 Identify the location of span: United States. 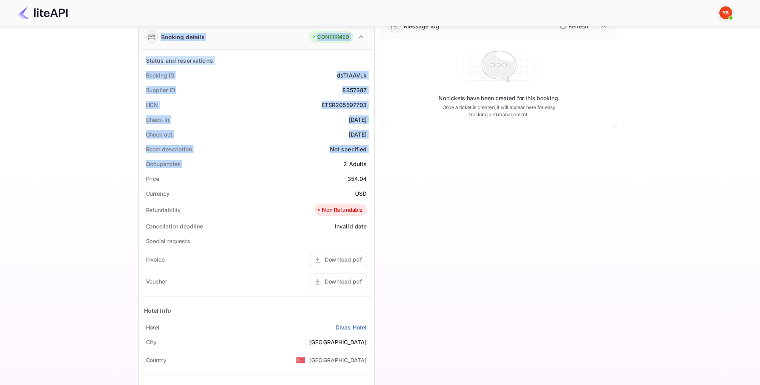
(301, 360).